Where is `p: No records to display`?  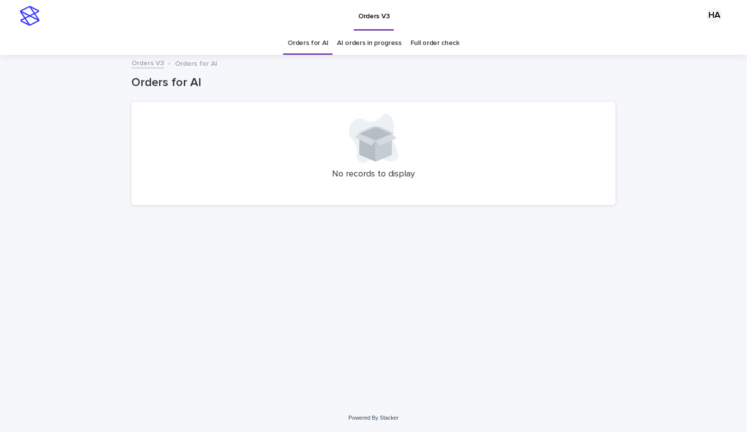 p: No records to display is located at coordinates (374, 174).